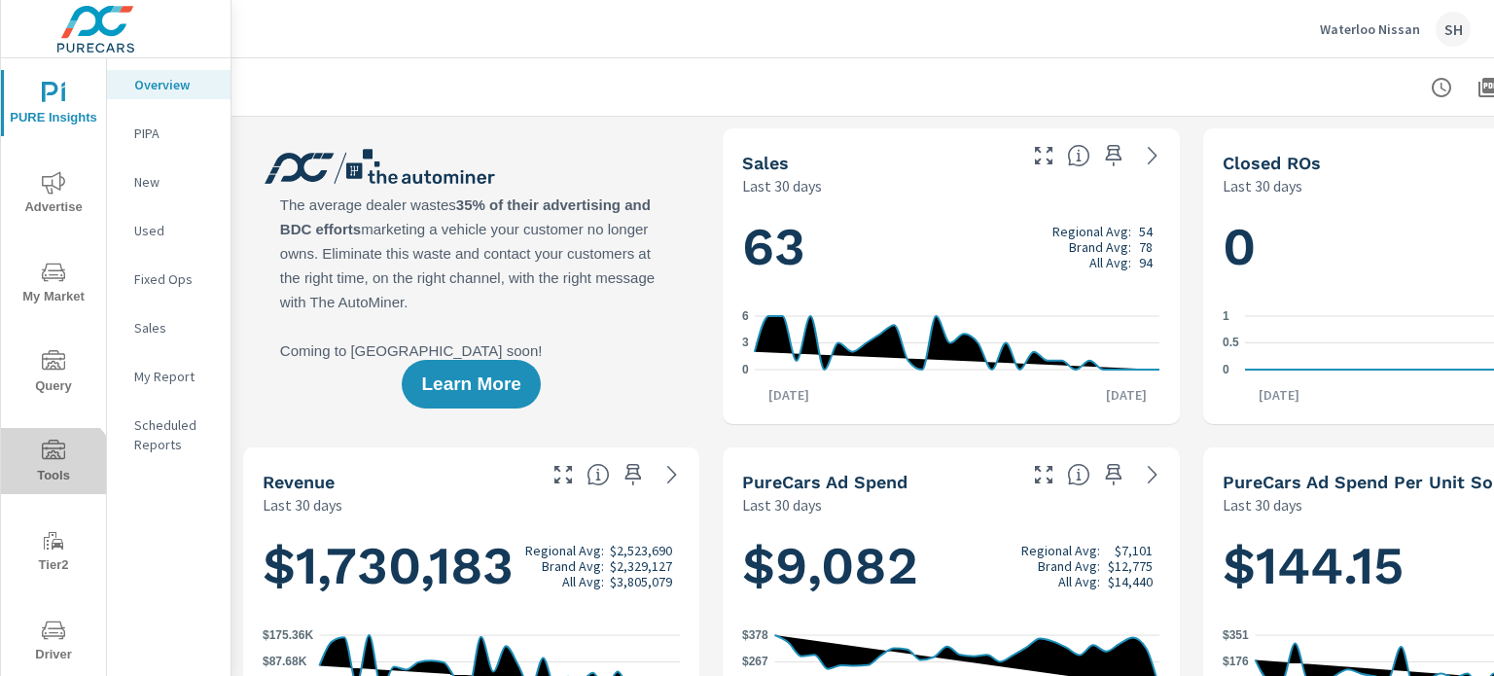 This screenshot has height=676, width=1494. Describe the element at coordinates (1230, 343) in the screenshot. I see `text: 0.5` at that location.